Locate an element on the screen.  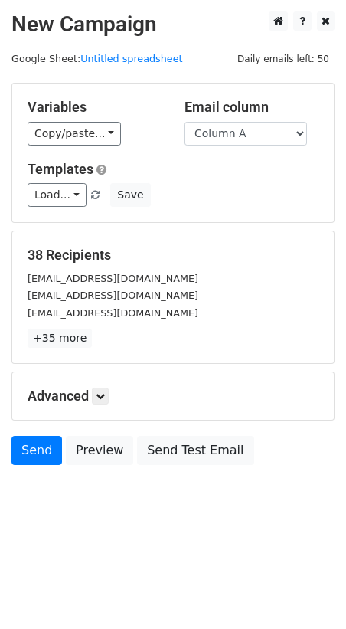
button: Save is located at coordinates (130, 195).